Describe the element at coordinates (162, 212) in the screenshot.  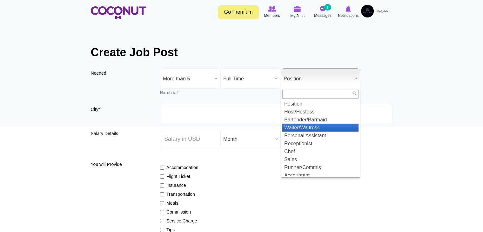
I see `input: Commission` at that location.